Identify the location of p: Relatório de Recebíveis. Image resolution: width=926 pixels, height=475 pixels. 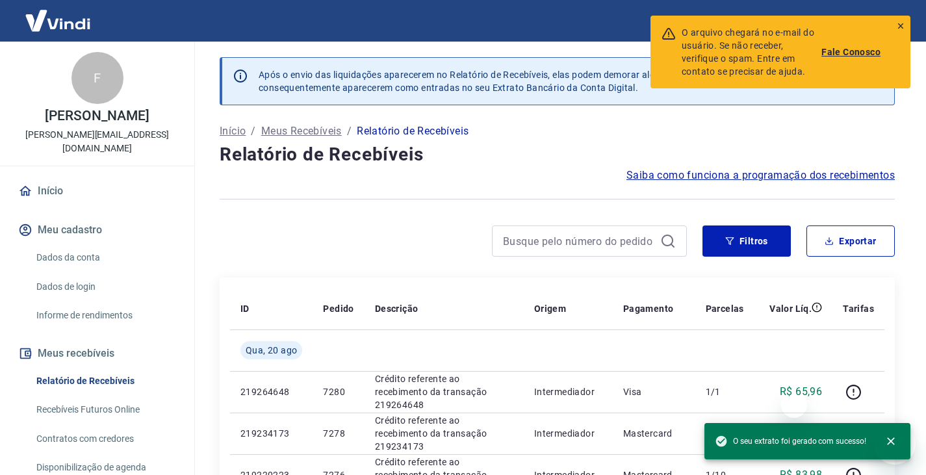
(413, 131).